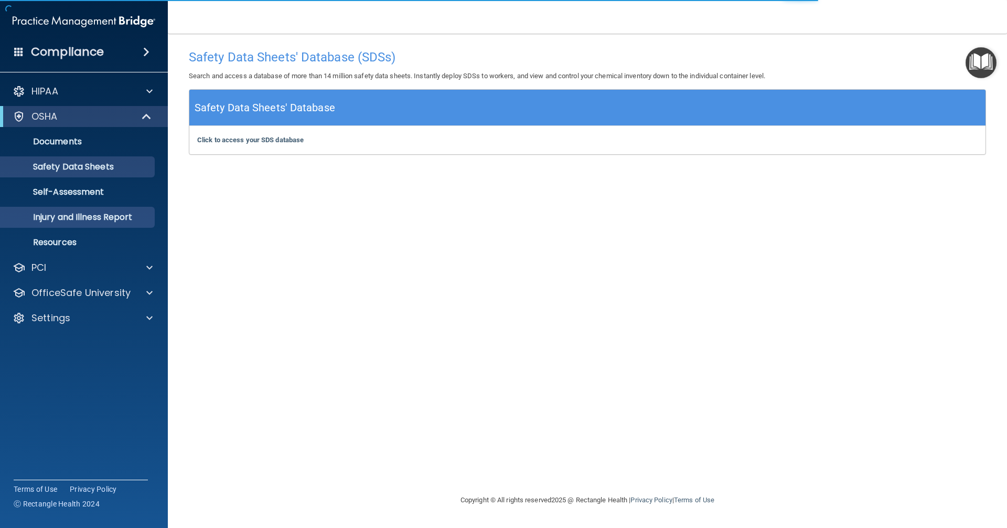  What do you see at coordinates (265, 107) in the screenshot?
I see `h5: Safety Data Sheets' Database` at bounding box center [265, 107].